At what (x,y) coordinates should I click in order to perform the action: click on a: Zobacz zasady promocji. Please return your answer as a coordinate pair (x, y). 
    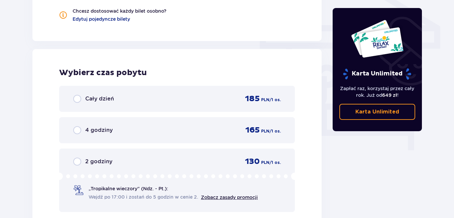
    Looking at the image, I should click on (229, 198).